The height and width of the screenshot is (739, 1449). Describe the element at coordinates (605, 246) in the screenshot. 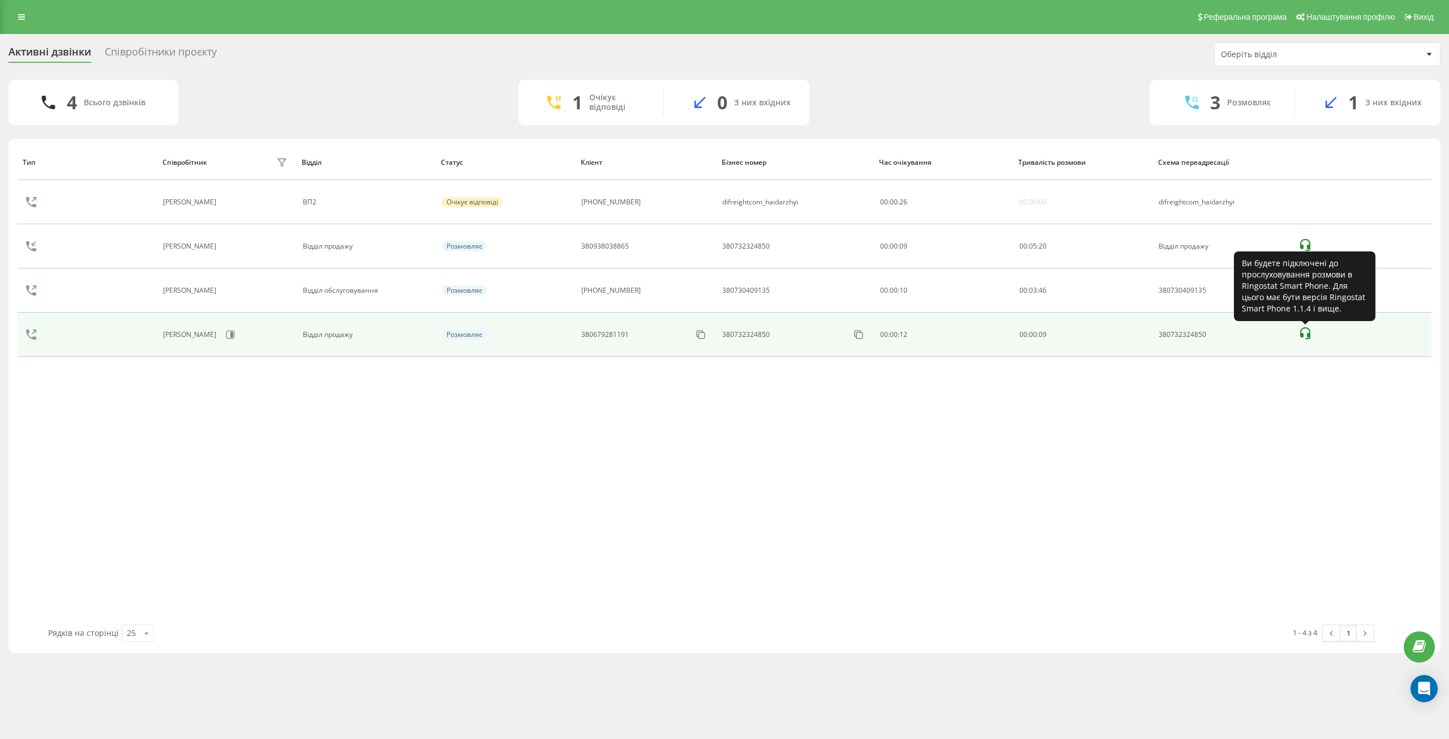

I see `div: 380938038865` at that location.